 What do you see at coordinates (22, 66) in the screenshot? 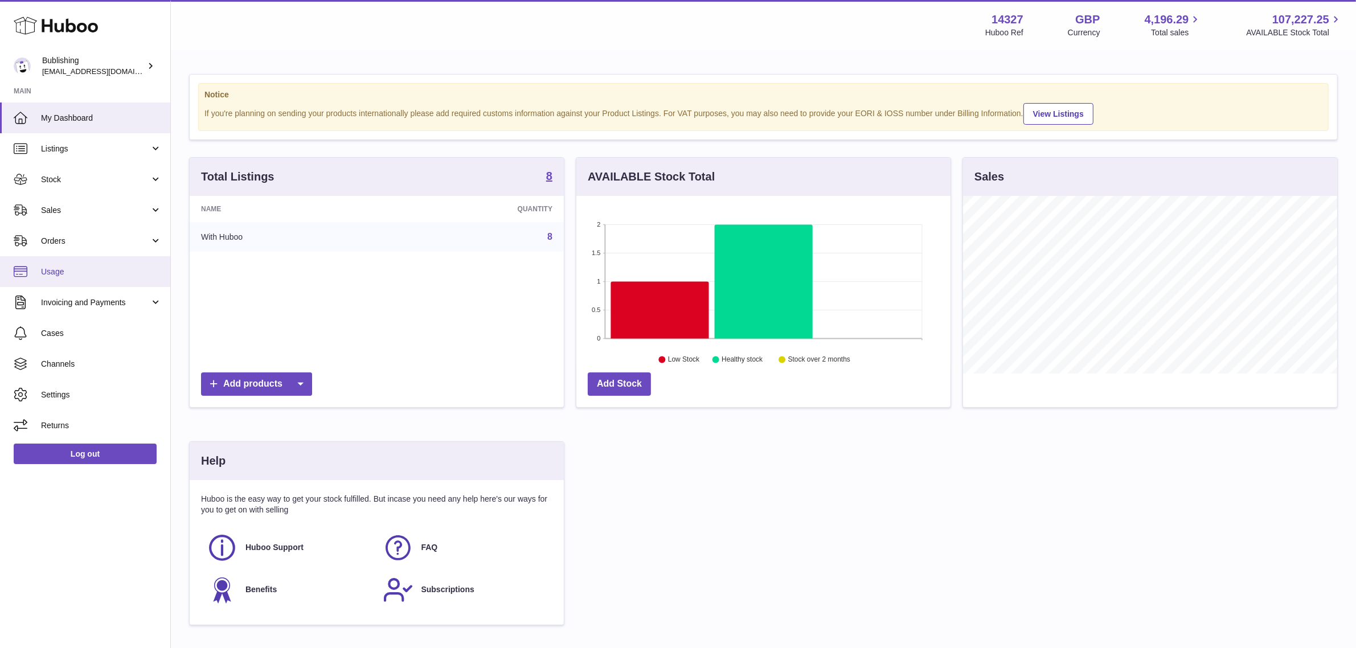
I see `img: internalAdmin-14327@internal.huboo.com` at bounding box center [22, 66].